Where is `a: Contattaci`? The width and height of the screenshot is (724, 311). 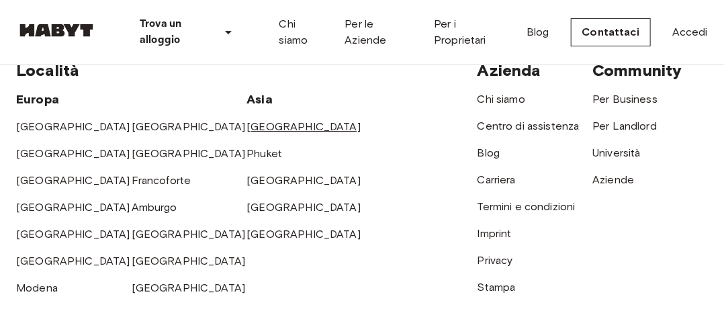
a: Contattaci is located at coordinates (611, 32).